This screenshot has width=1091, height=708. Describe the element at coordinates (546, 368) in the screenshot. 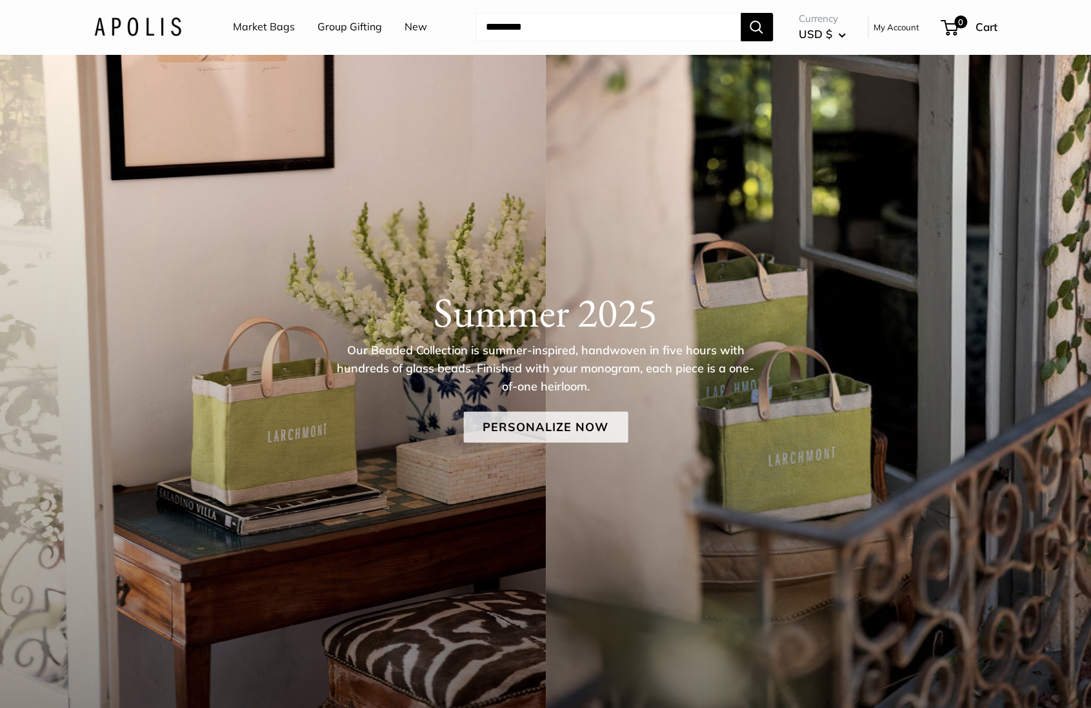

I see `p: Our Beaded Collection is summer-inspired, handwoven in five hours with hundreds of glass beads. F...` at that location.